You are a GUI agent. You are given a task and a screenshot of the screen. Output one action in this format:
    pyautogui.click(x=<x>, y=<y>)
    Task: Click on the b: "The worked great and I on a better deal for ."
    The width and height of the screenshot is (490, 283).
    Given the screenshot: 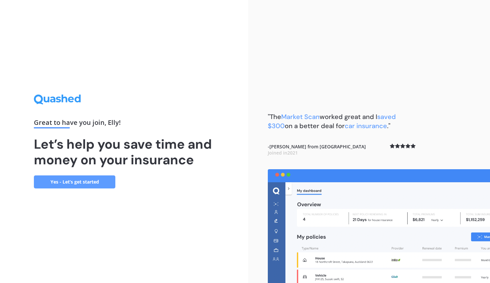 What is the action you would take?
    pyautogui.click(x=332, y=121)
    